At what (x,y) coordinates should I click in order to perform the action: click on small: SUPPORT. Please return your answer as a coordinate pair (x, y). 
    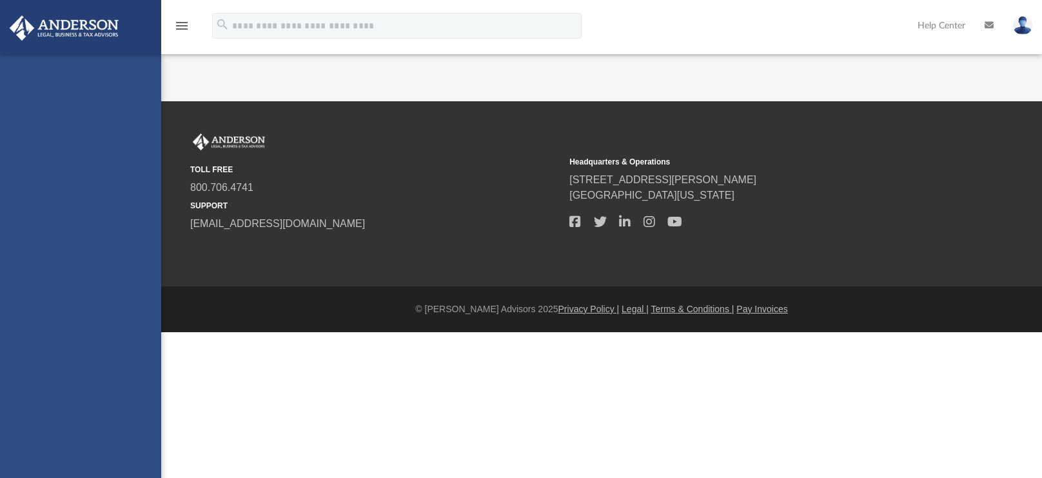
    Looking at the image, I should click on (375, 206).